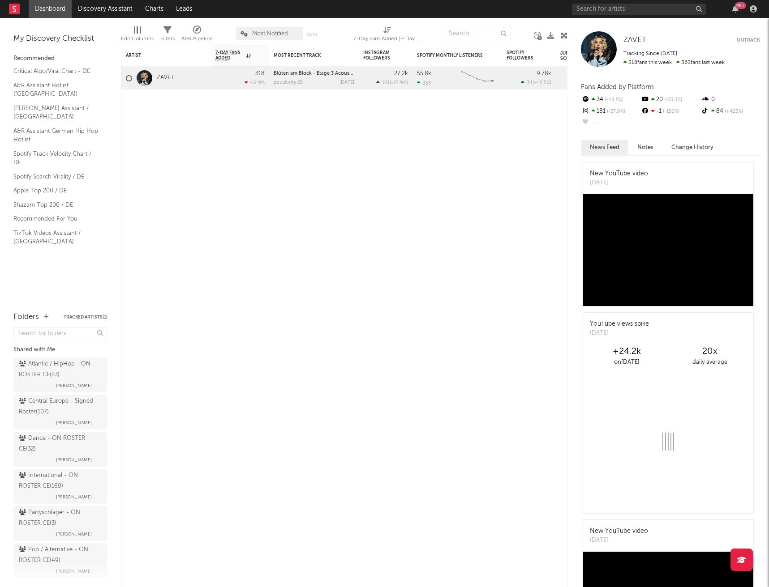 This screenshot has width=769, height=587. What do you see at coordinates (60, 39) in the screenshot?
I see `div: My Discovery Checklist` at bounding box center [60, 39].